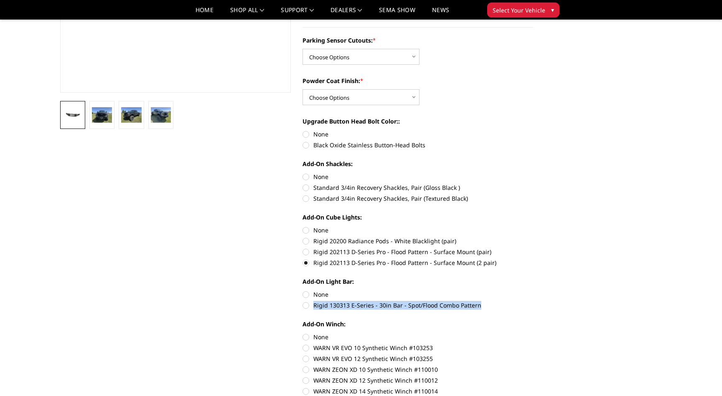 This screenshot has width=722, height=396. What do you see at coordinates (418, 217) in the screenshot?
I see `label: Add-On Cube Lights:` at bounding box center [418, 217].